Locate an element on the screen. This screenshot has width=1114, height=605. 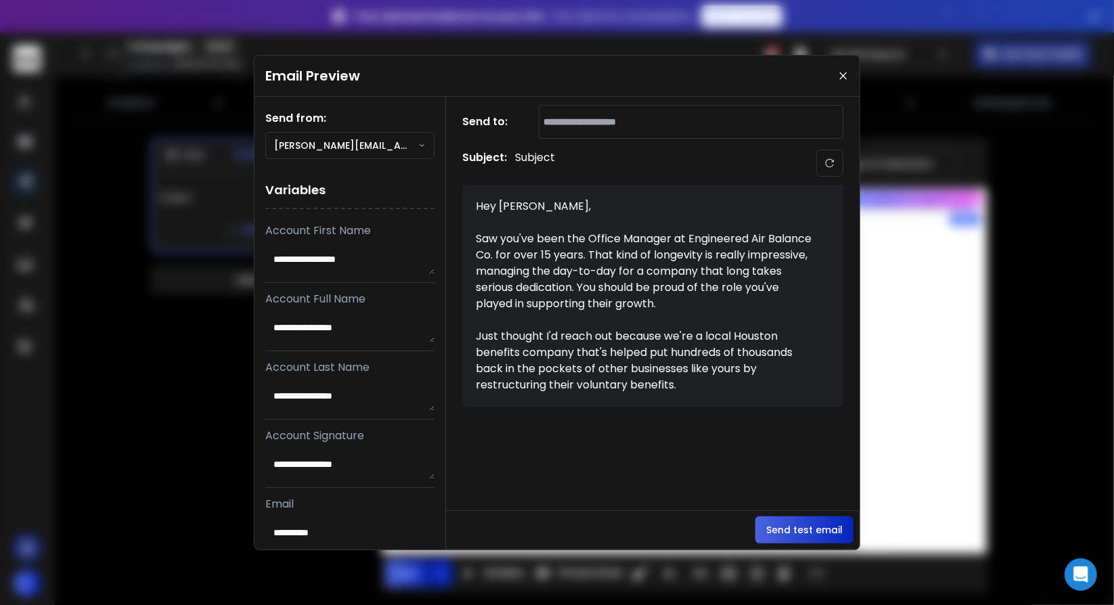
button: Send test email is located at coordinates (804, 530).